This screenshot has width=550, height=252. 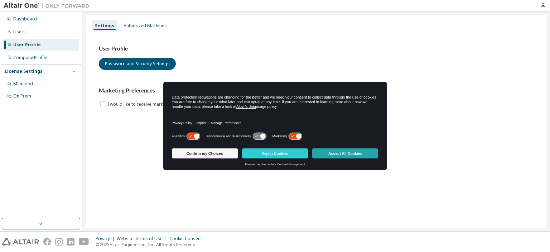 What do you see at coordinates (316, 91) in the screenshot?
I see `h3: Marketing Preferences` at bounding box center [316, 91].